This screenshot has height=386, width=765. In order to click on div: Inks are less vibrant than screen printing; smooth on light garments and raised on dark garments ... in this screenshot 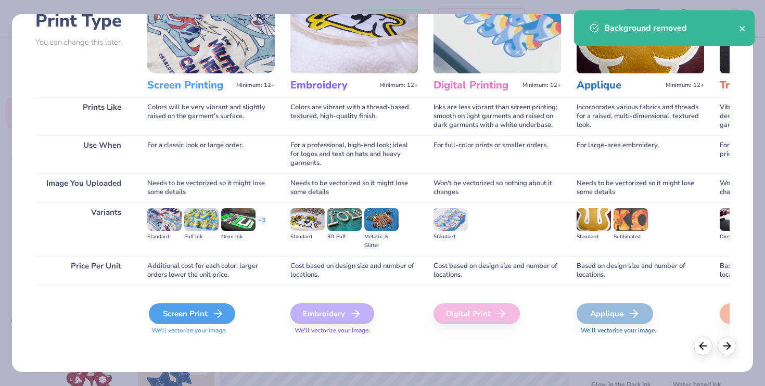, I will do `click(497, 116)`.